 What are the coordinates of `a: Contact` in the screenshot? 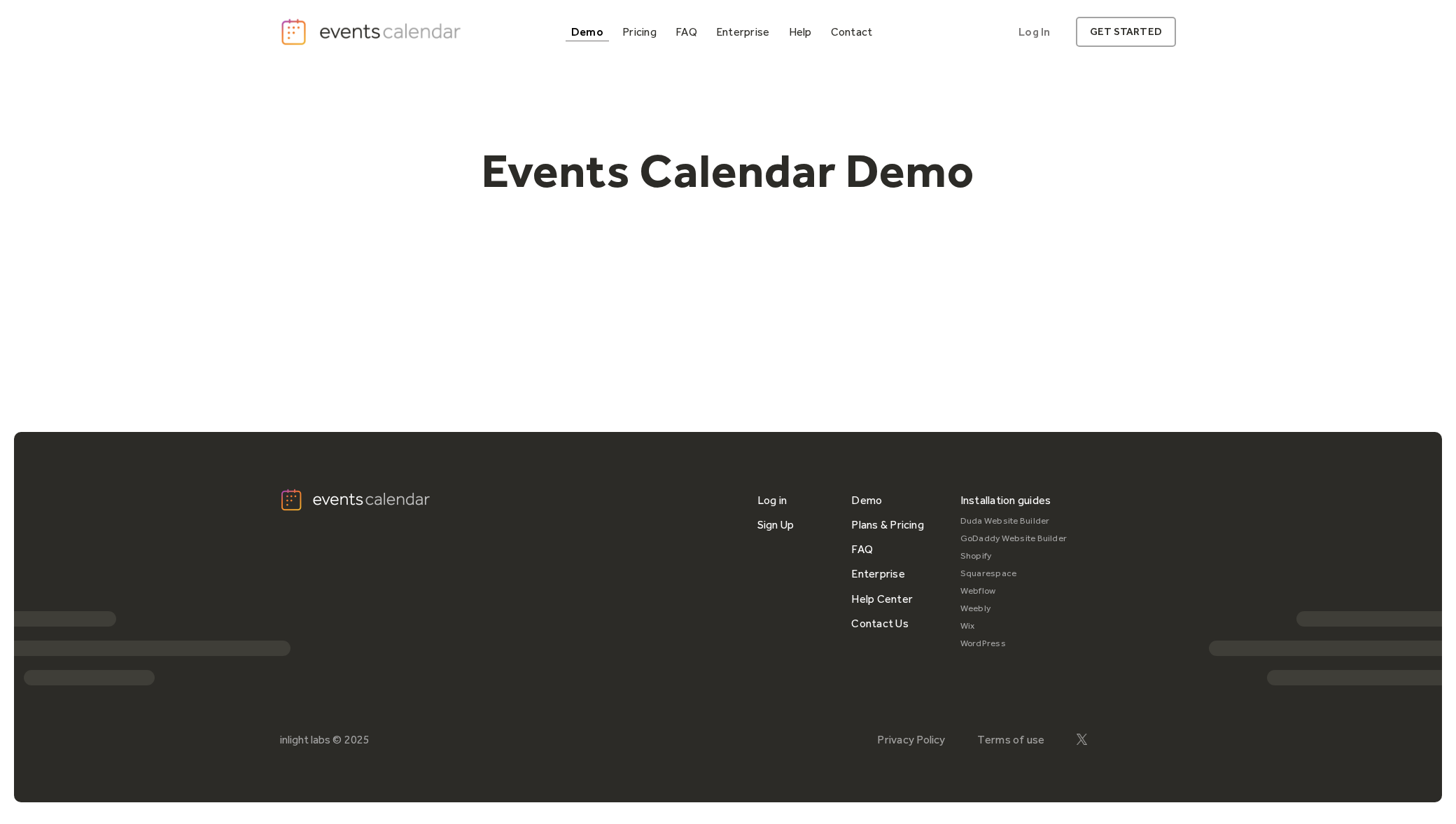 It's located at (852, 32).